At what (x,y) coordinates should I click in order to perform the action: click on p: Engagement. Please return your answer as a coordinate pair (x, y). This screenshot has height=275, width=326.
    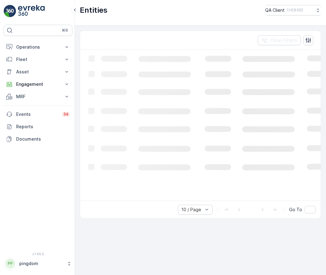
    Looking at the image, I should click on (38, 84).